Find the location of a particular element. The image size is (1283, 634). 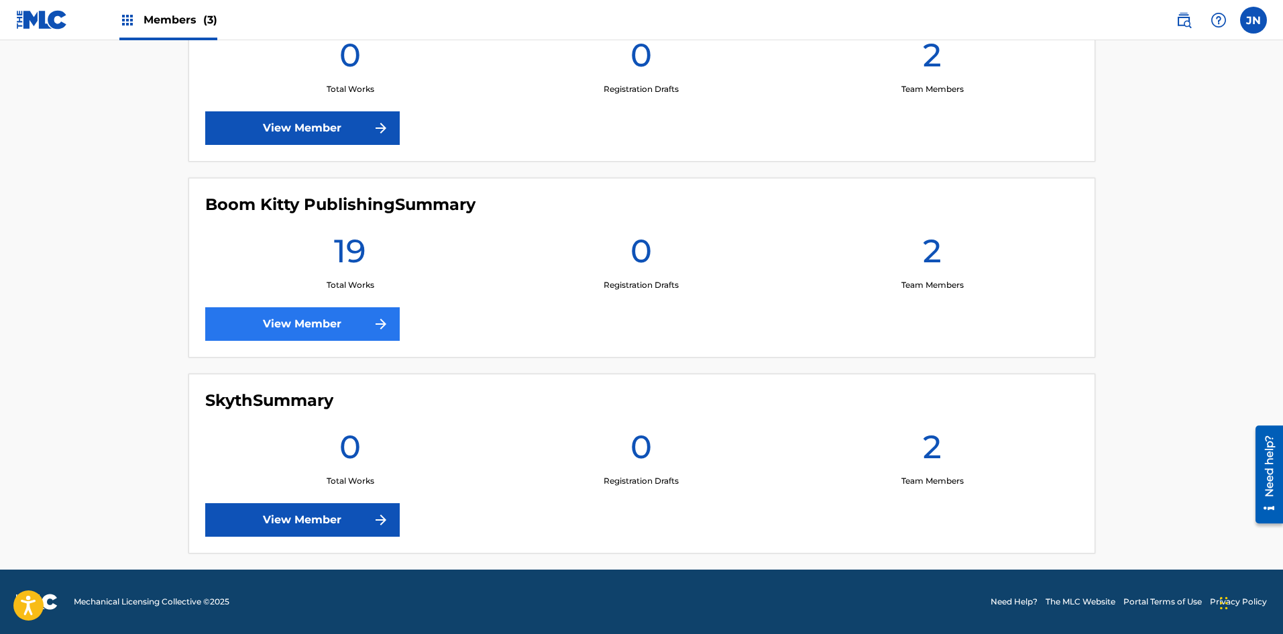

a: Privacy Policy is located at coordinates (1239, 602).